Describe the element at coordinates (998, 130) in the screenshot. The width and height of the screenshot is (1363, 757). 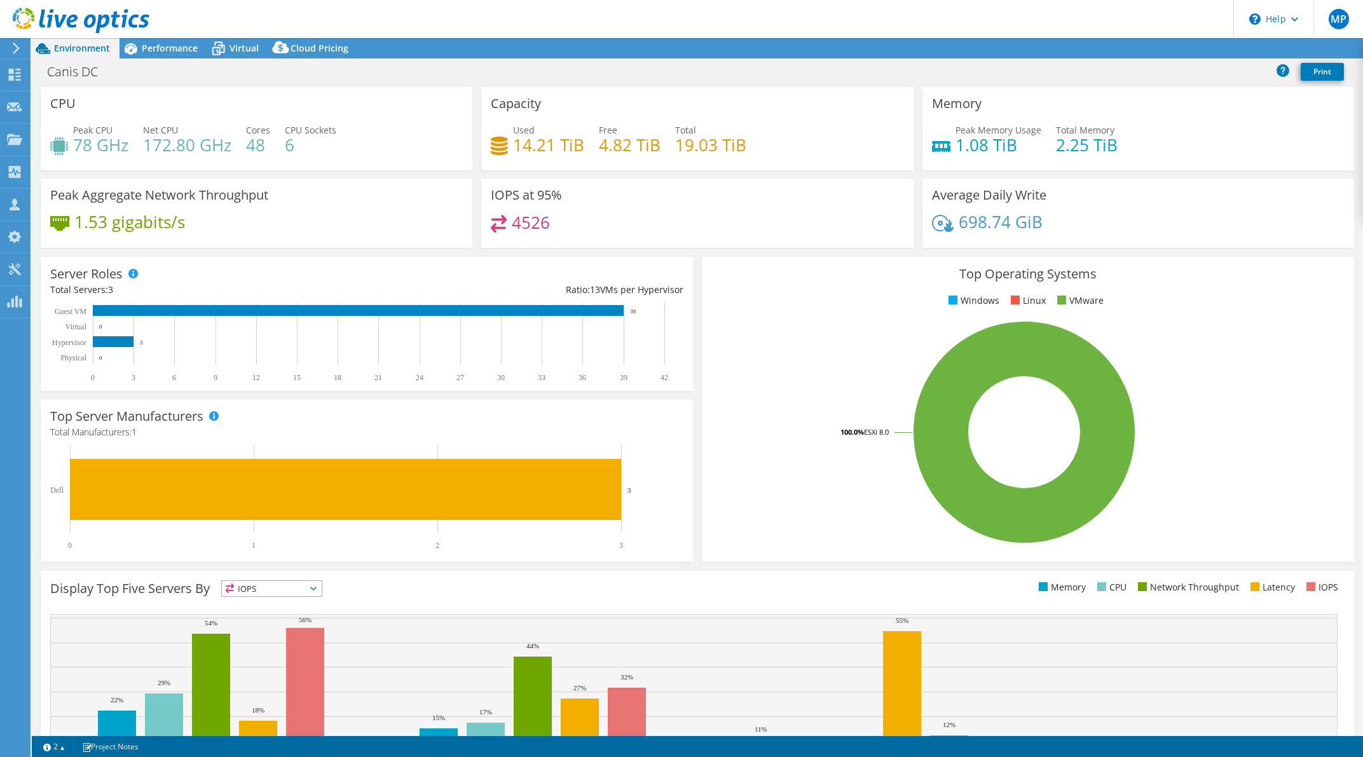
I see `span: Peak Memory Usage` at that location.